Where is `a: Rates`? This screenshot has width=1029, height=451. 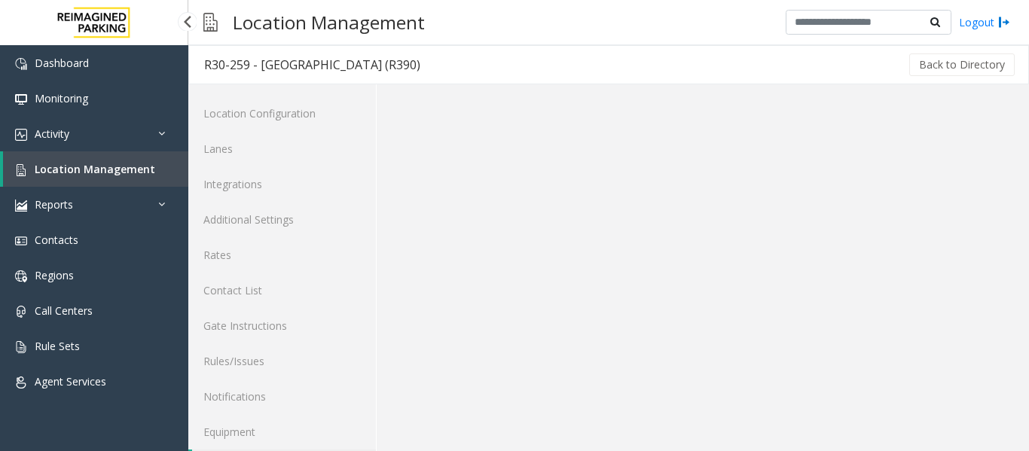
a: Rates is located at coordinates (282, 255).